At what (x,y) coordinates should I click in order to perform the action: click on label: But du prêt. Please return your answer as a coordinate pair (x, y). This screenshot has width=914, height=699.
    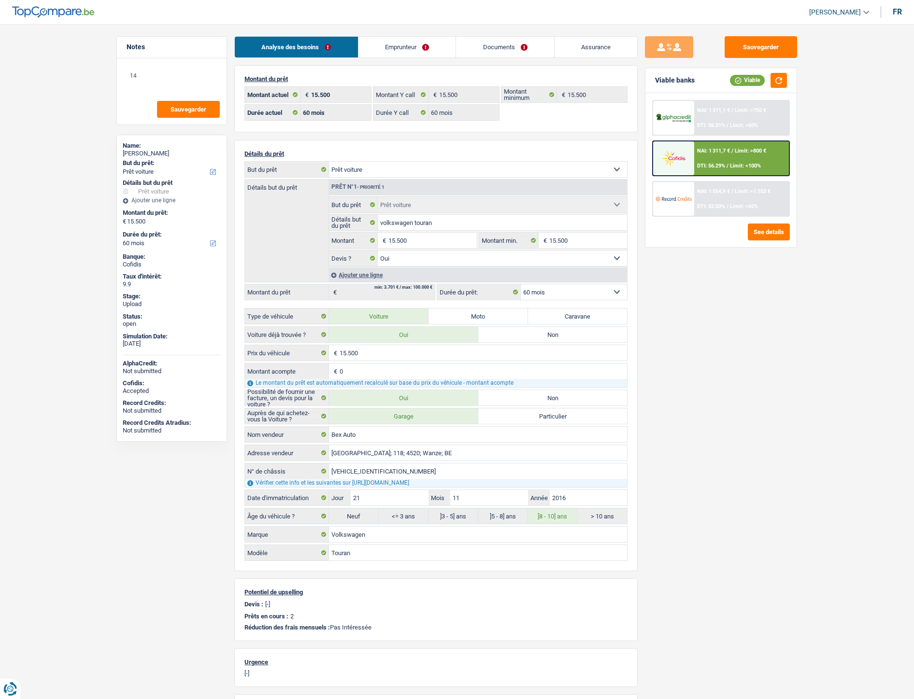
    Looking at the image, I should click on (287, 170).